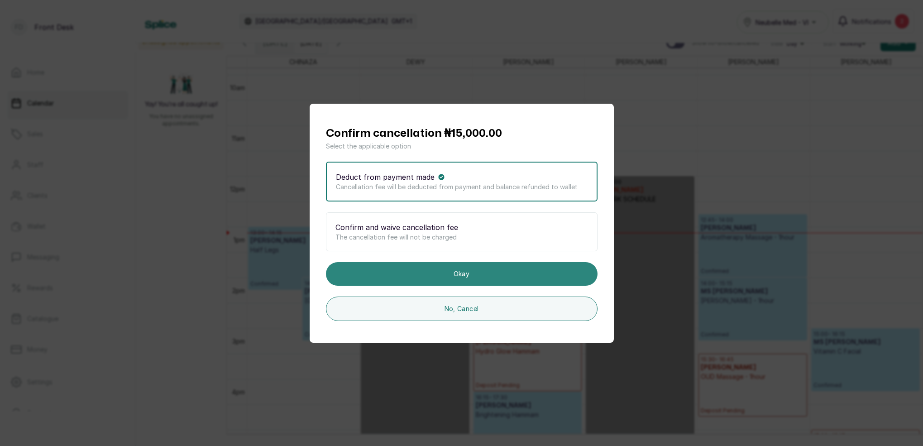  I want to click on p: Select the applicable option, so click(462, 146).